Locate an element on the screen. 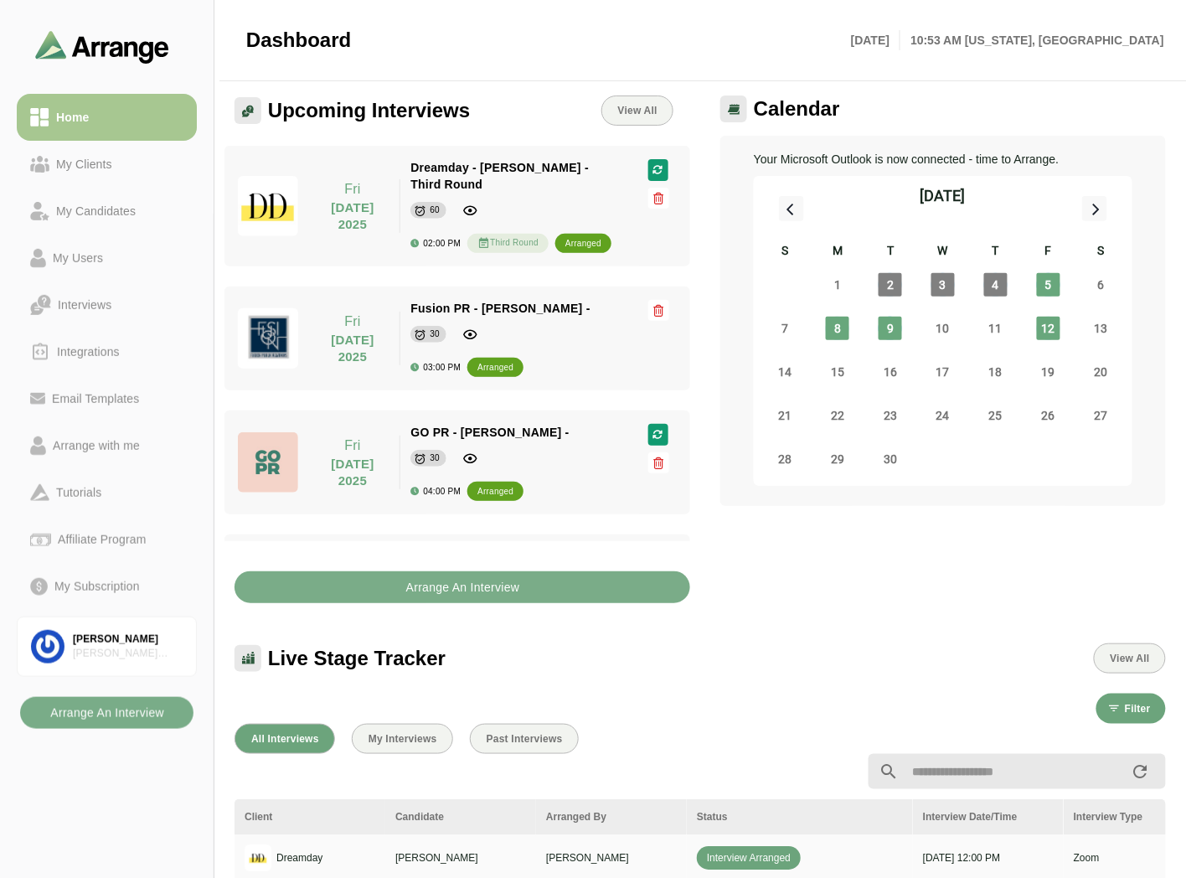  a: Email Templates is located at coordinates (106, 399).